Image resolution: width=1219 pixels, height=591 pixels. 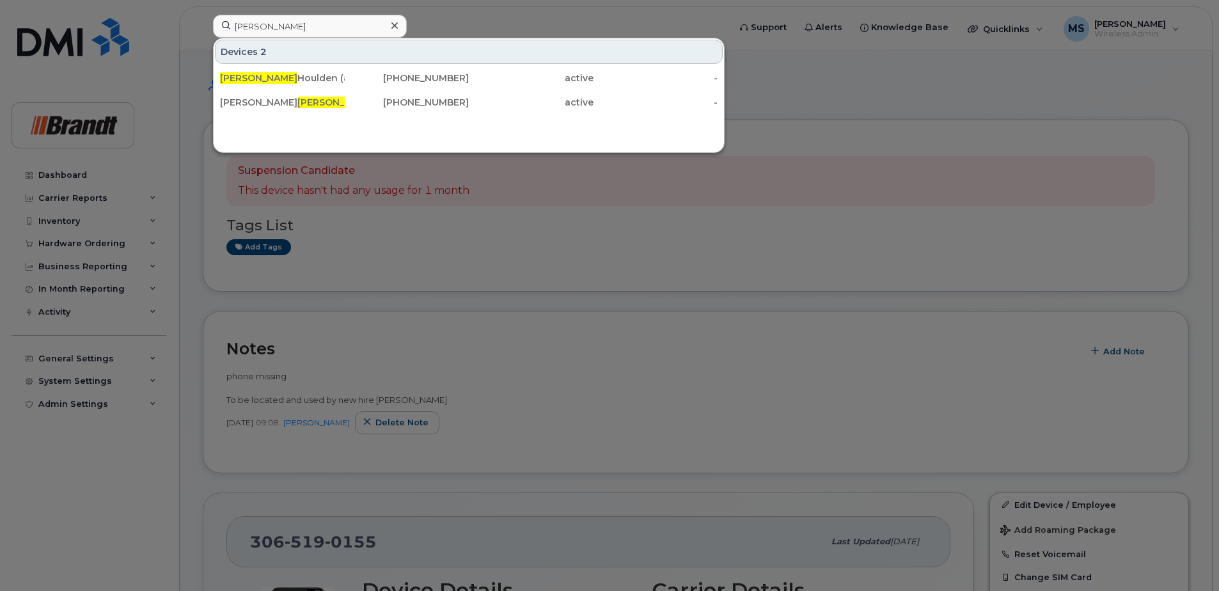 What do you see at coordinates (264, 52) in the screenshot?
I see `span: 2` at bounding box center [264, 52].